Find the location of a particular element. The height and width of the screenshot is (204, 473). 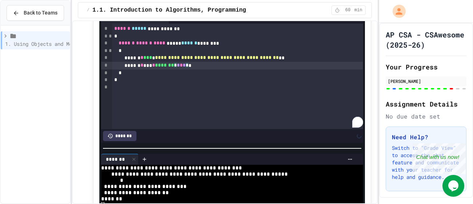

span: min is located at coordinates (359, 10).